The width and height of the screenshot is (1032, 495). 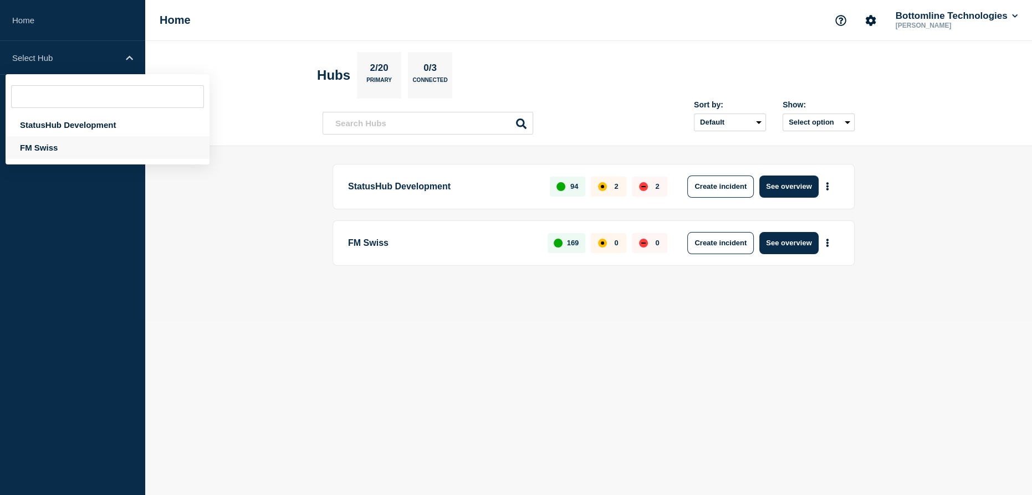 I want to click on div: FM Swiss, so click(x=107, y=147).